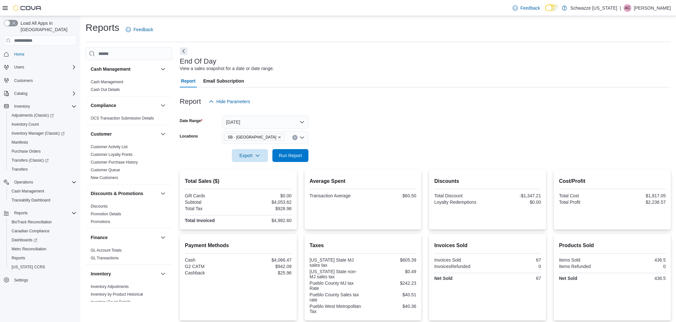  I want to click on div: $25.96, so click(265, 273).